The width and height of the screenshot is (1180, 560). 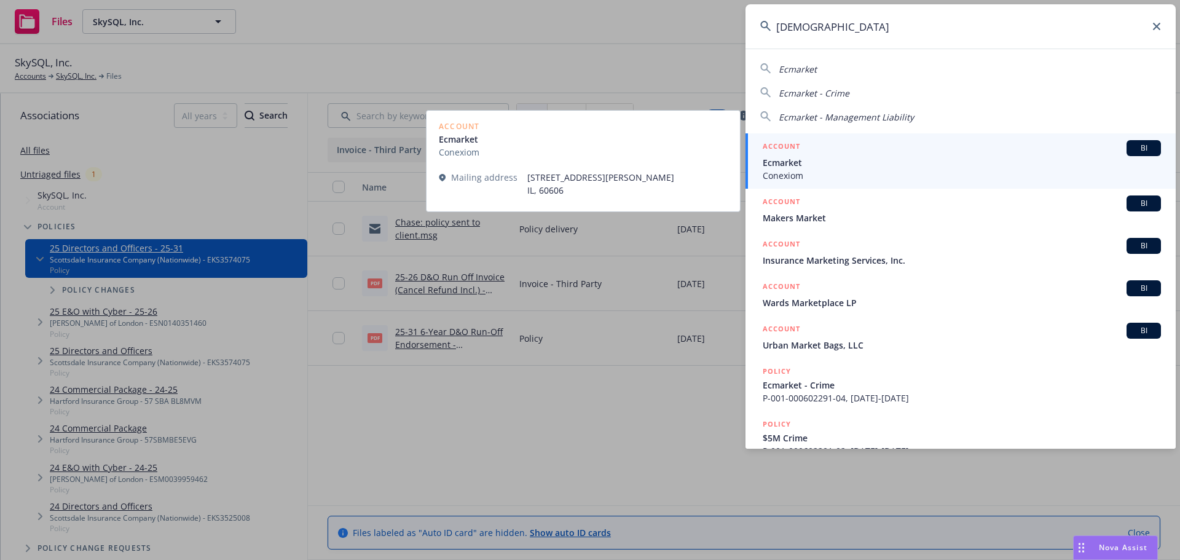 What do you see at coordinates (962, 218) in the screenshot?
I see `span: Makers Market` at bounding box center [962, 218].